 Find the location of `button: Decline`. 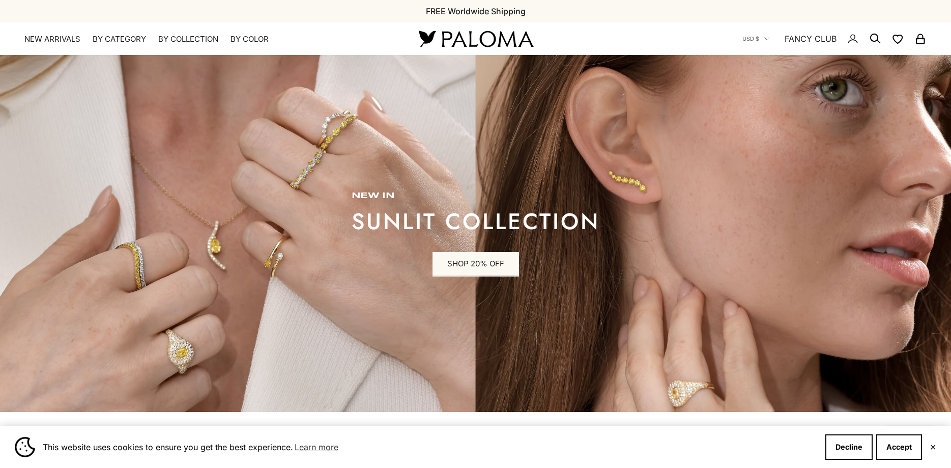

button: Decline is located at coordinates (849, 447).